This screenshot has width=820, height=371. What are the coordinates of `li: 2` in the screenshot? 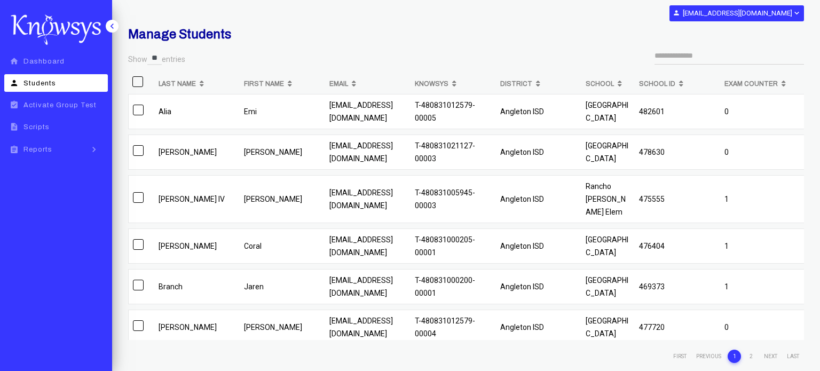 It's located at (750, 356).